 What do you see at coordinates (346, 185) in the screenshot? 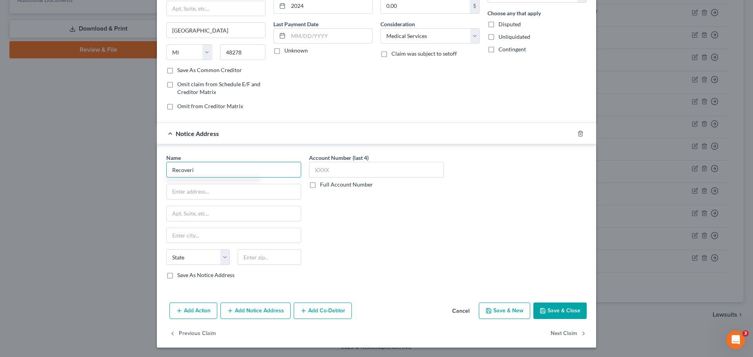
I see `label: Full Account Number` at bounding box center [346, 185].